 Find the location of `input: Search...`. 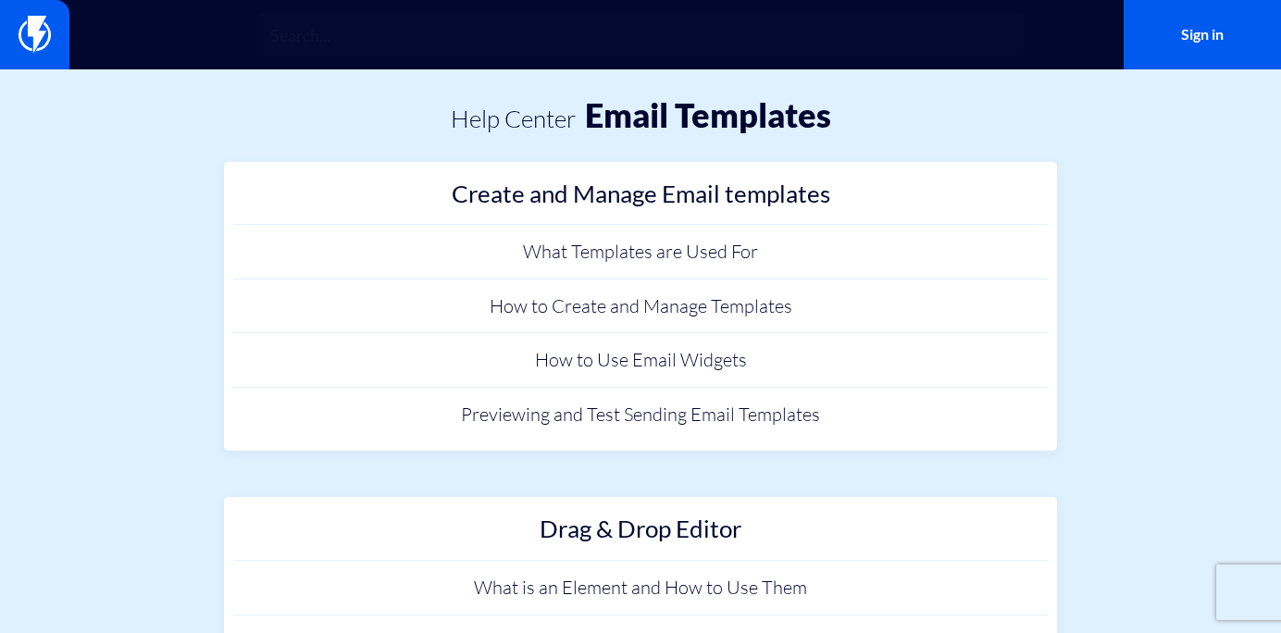

input: Search... is located at coordinates (641, 35).